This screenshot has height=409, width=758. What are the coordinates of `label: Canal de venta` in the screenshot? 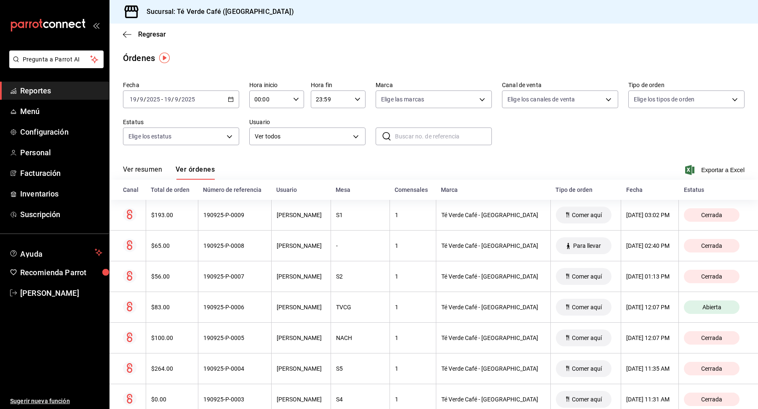 It's located at (560, 85).